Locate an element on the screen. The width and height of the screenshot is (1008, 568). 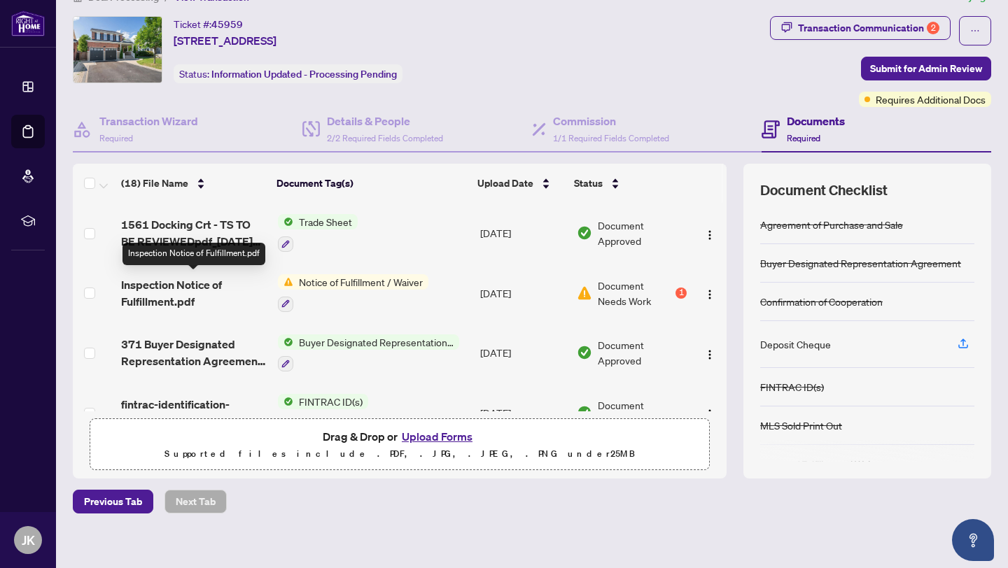
span: ellipsis is located at coordinates (975, 31).